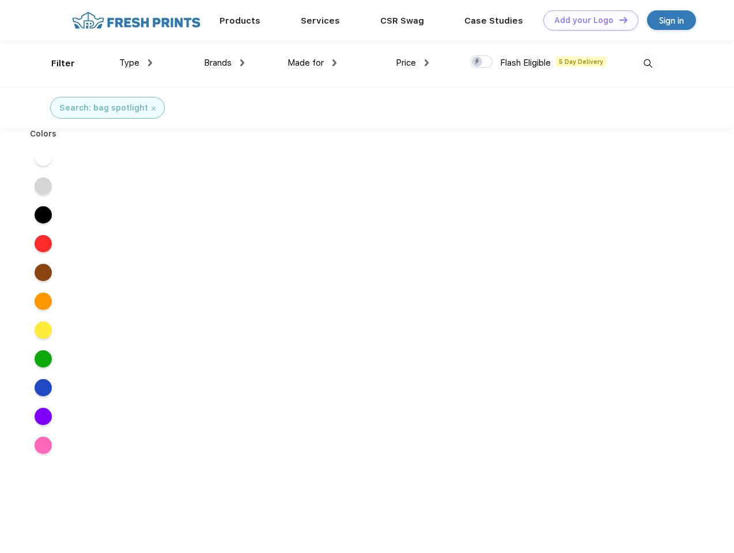 The image size is (734, 553). What do you see at coordinates (136, 20) in the screenshot?
I see `img: fo%20logo%202.webp` at bounding box center [136, 20].